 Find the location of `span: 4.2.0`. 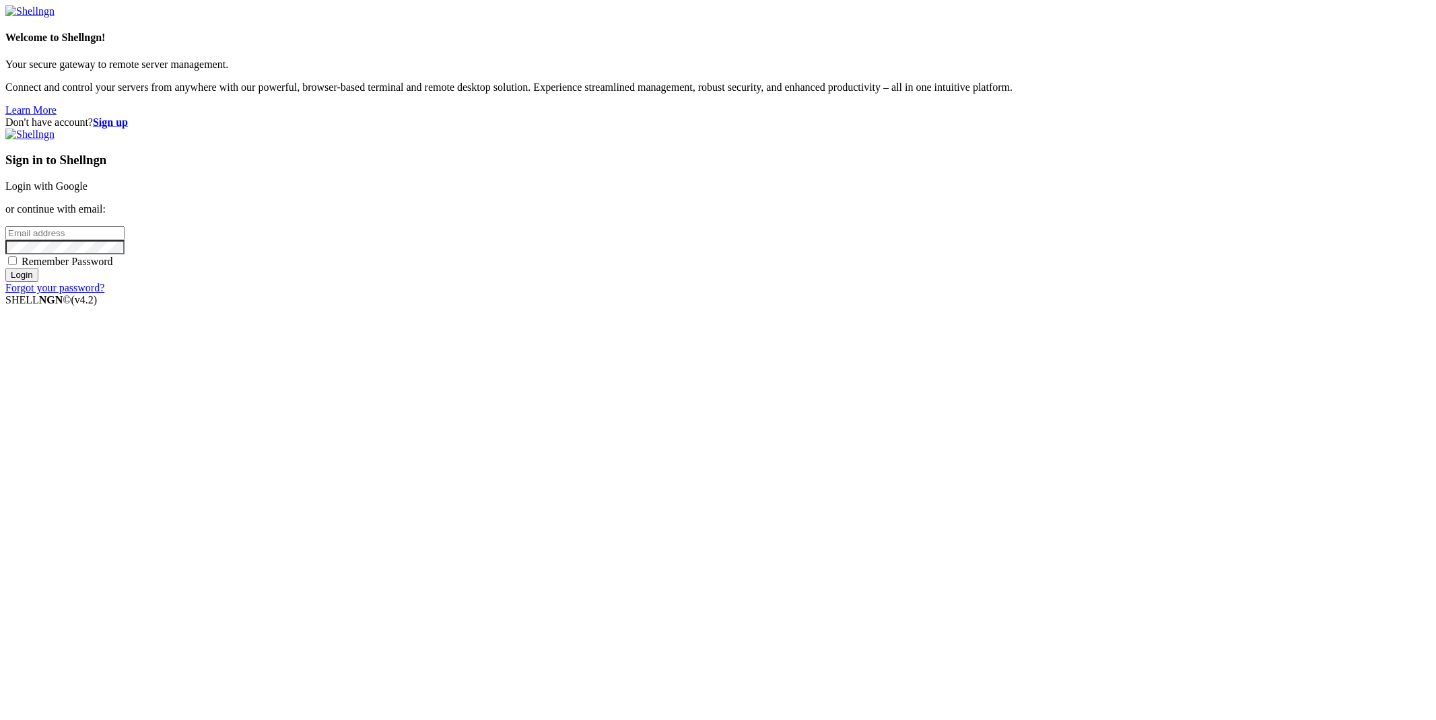

span: 4.2.0 is located at coordinates (84, 300).